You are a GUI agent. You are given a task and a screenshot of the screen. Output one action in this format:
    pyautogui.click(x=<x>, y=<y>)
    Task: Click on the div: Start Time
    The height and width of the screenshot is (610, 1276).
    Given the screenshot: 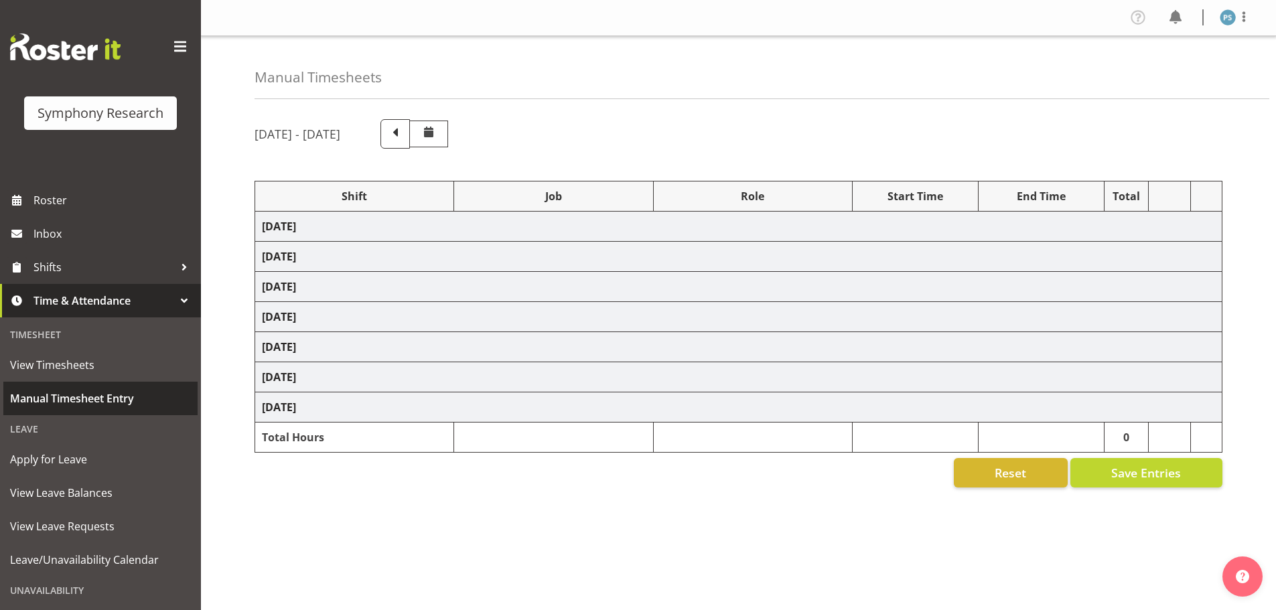 What is the action you would take?
    pyautogui.click(x=915, y=196)
    